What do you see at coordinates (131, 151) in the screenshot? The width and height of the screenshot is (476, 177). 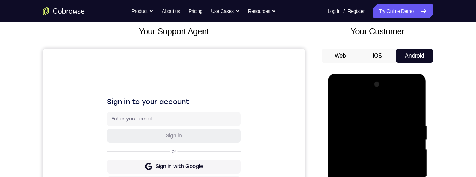 I see `button: Sign in with Intercom` at bounding box center [131, 151].